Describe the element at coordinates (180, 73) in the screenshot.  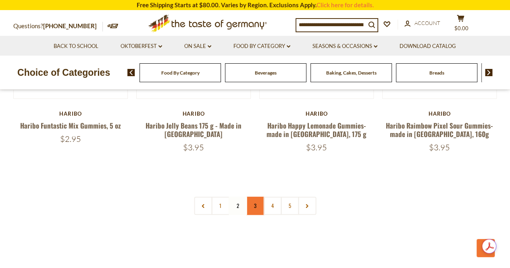
I see `span: Food By Category` at that location.